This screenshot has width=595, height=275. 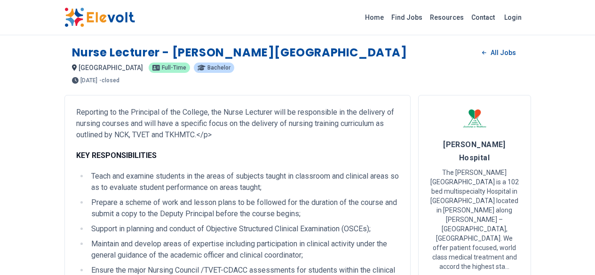 What do you see at coordinates (244, 208) in the screenshot?
I see `li: Prepare a scheme of work and lesson plans to be followed for the duration of the course and submi...` at bounding box center [244, 208].